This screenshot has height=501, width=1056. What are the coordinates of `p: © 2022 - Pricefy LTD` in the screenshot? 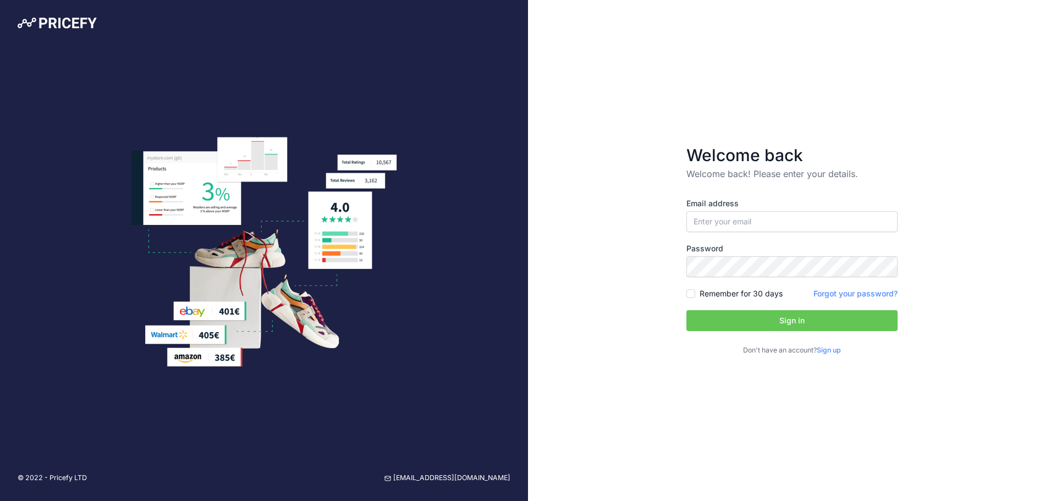 It's located at (52, 478).